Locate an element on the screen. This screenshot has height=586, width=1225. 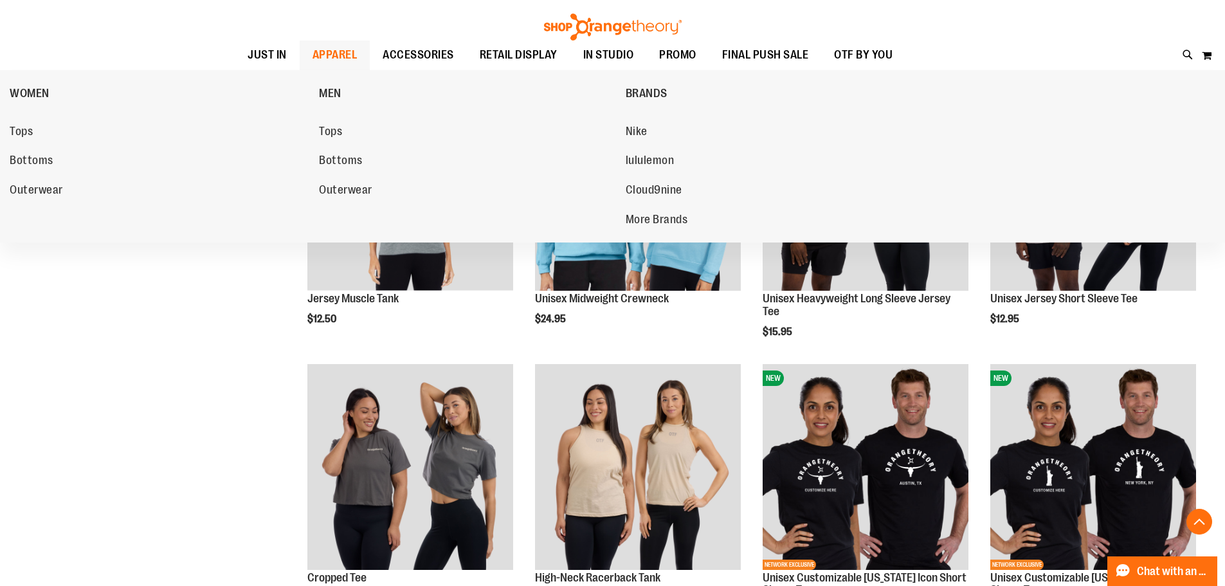
span: Chat with an Expert is located at coordinates (1173, 571).